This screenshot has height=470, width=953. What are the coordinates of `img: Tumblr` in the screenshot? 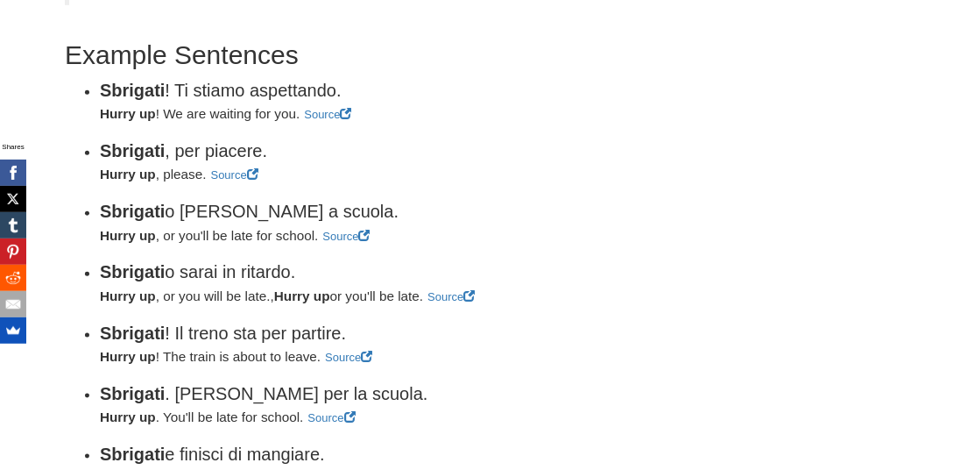 It's located at (13, 225).